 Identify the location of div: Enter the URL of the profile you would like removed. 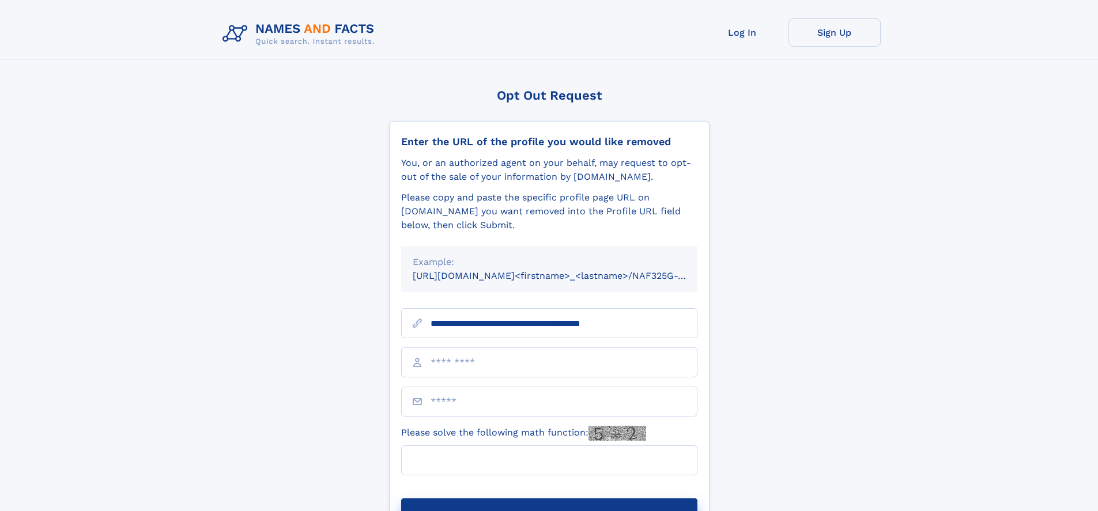
(550, 142).